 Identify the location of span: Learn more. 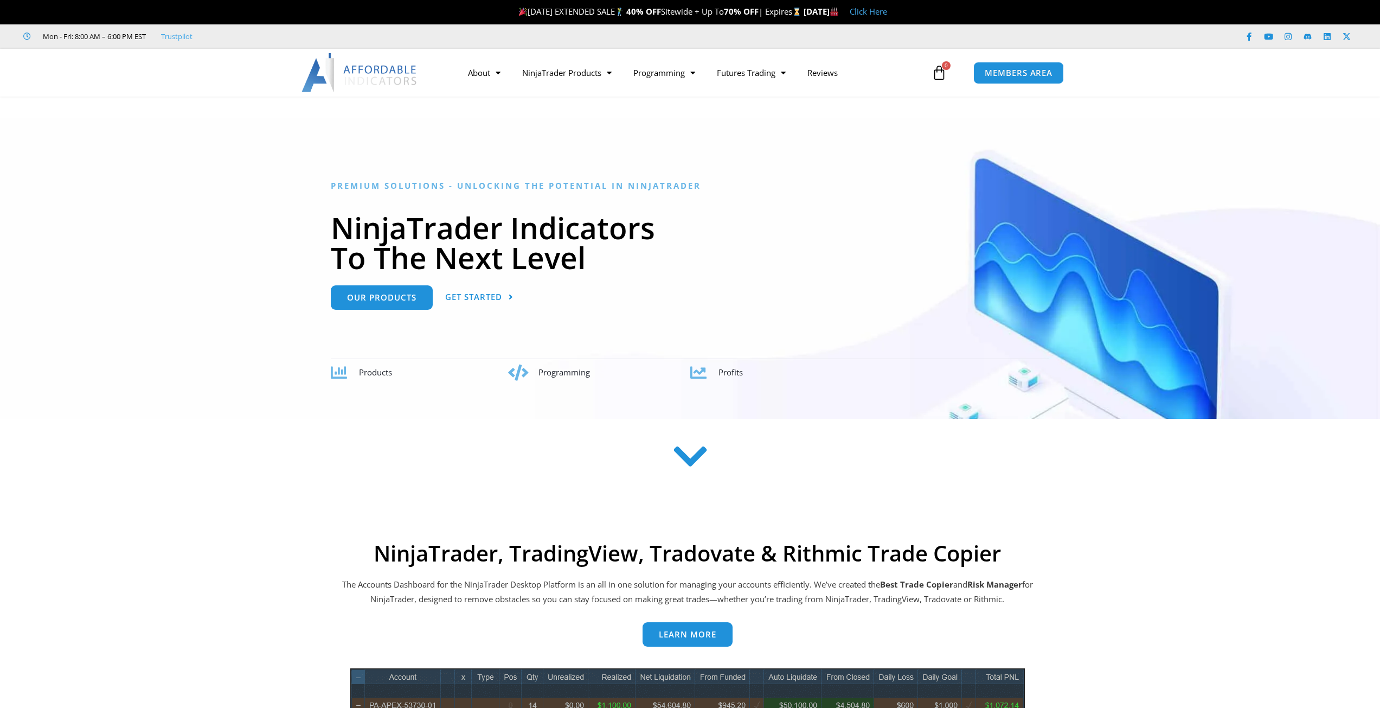
(688, 634).